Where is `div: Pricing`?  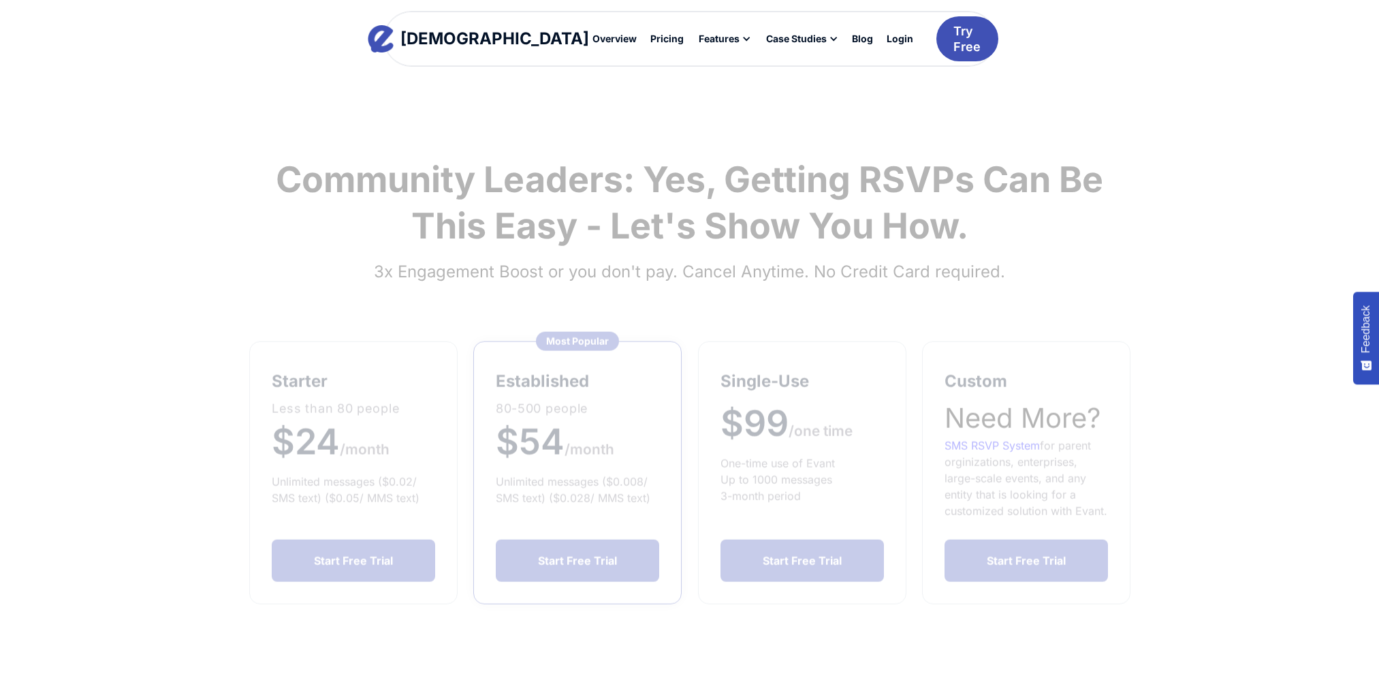
div: Pricing is located at coordinates (667, 39).